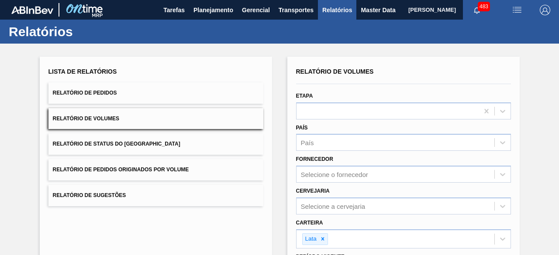  What do you see at coordinates (333, 206) in the screenshot?
I see `div: Selecione a cervejaria` at bounding box center [333, 206].